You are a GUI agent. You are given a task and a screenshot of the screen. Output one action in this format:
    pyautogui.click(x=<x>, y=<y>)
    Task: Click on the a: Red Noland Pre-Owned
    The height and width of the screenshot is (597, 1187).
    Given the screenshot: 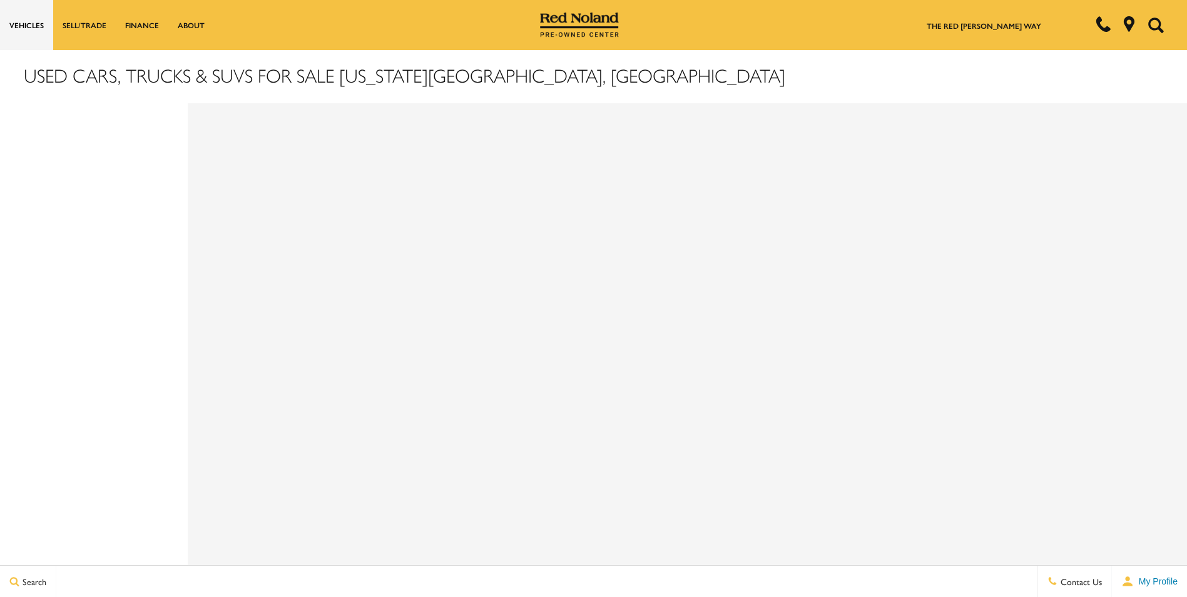 What is the action you would take?
    pyautogui.click(x=579, y=23)
    